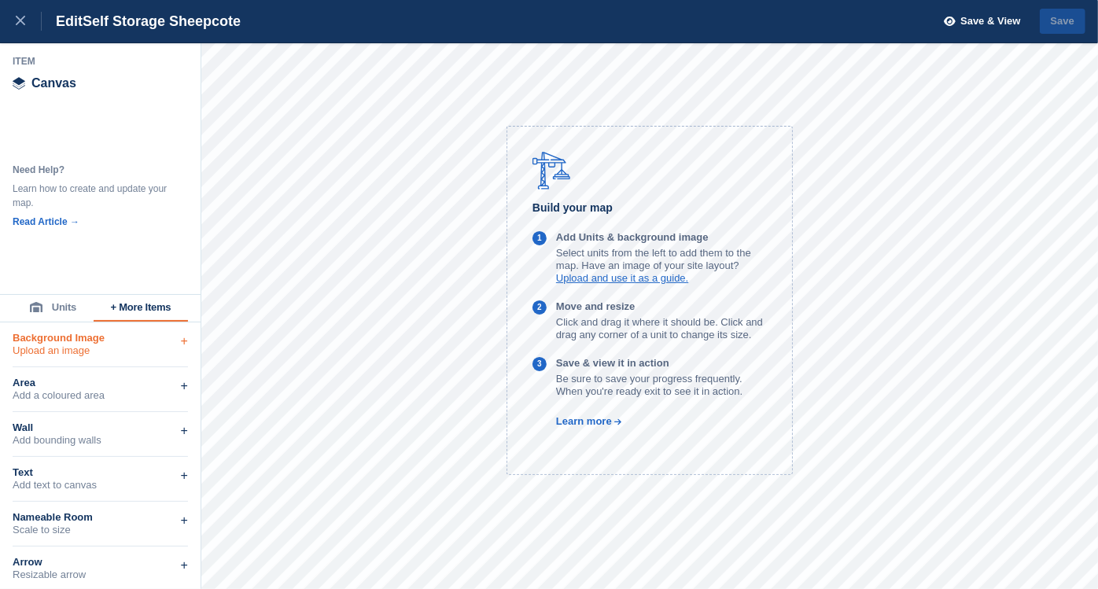  I want to click on button: Save & View, so click(979, 21).